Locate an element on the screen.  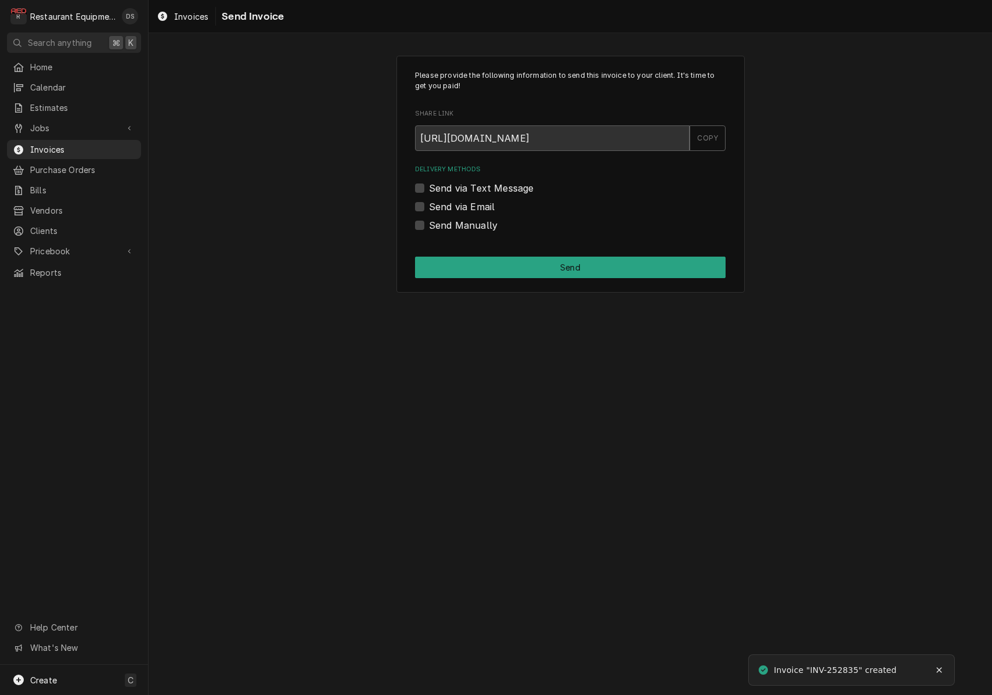
span: C is located at coordinates (131, 680).